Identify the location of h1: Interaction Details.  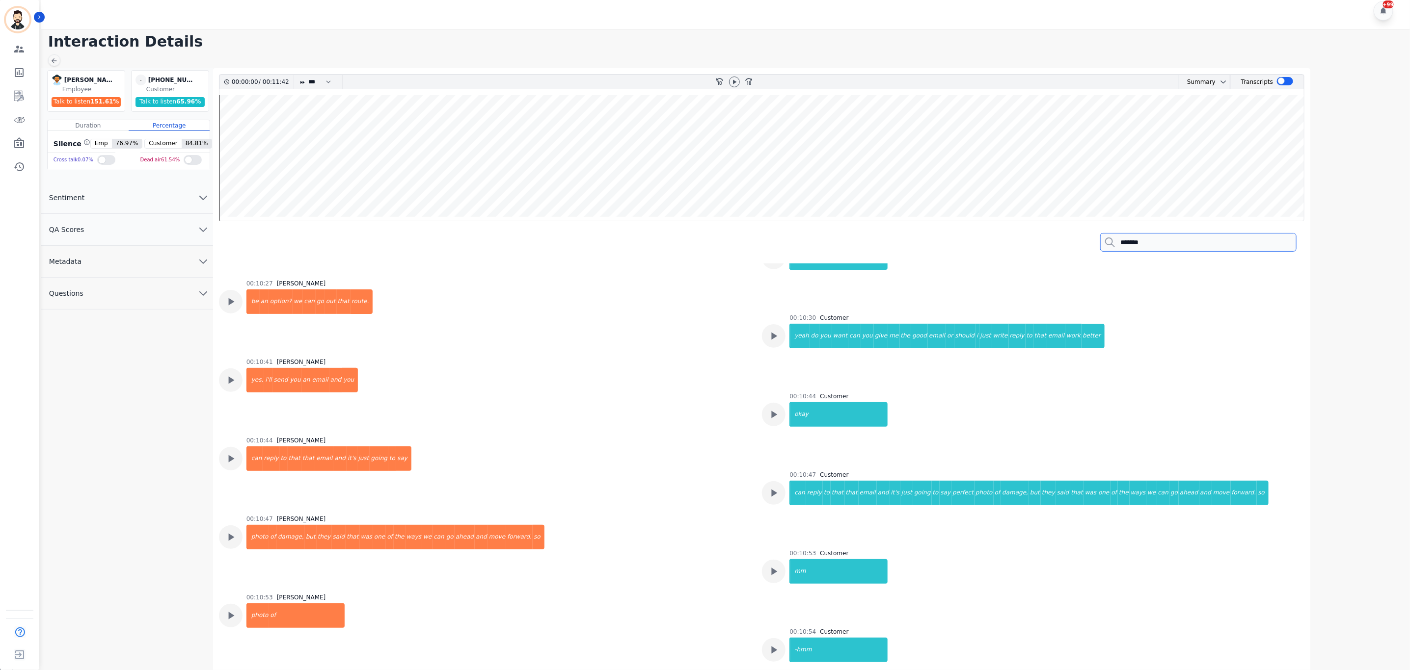
(729, 42).